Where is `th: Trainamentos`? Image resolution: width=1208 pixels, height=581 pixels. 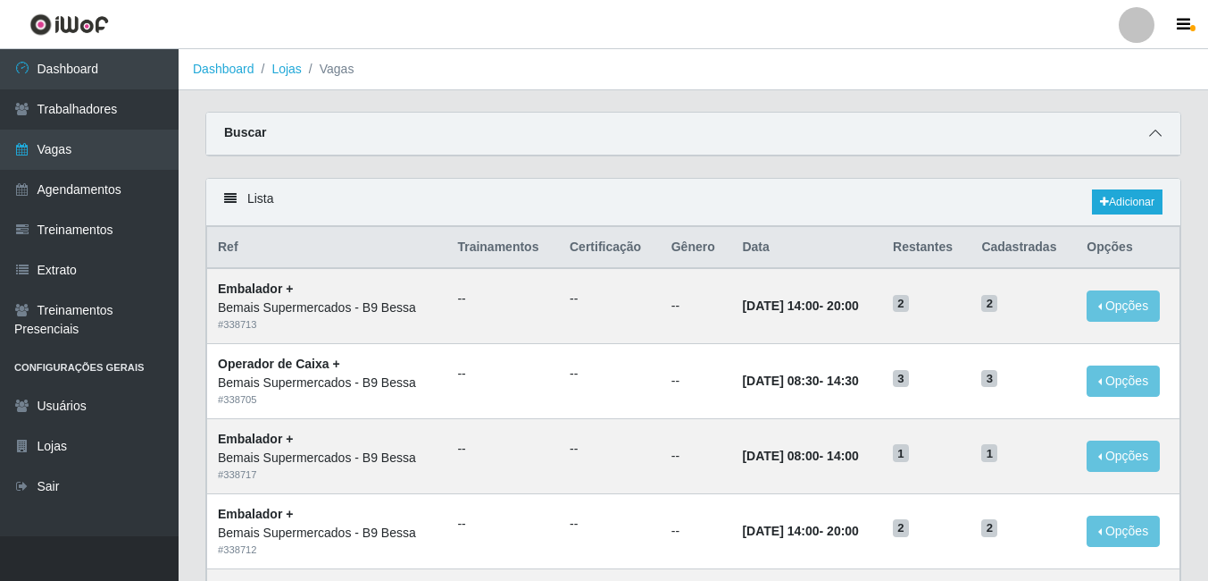
th: Trainamentos is located at coordinates (503, 247).